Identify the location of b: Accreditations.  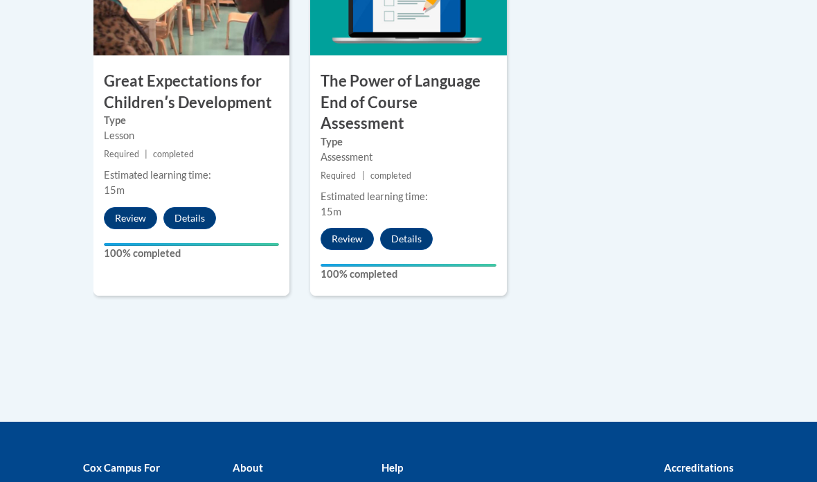
(699, 468).